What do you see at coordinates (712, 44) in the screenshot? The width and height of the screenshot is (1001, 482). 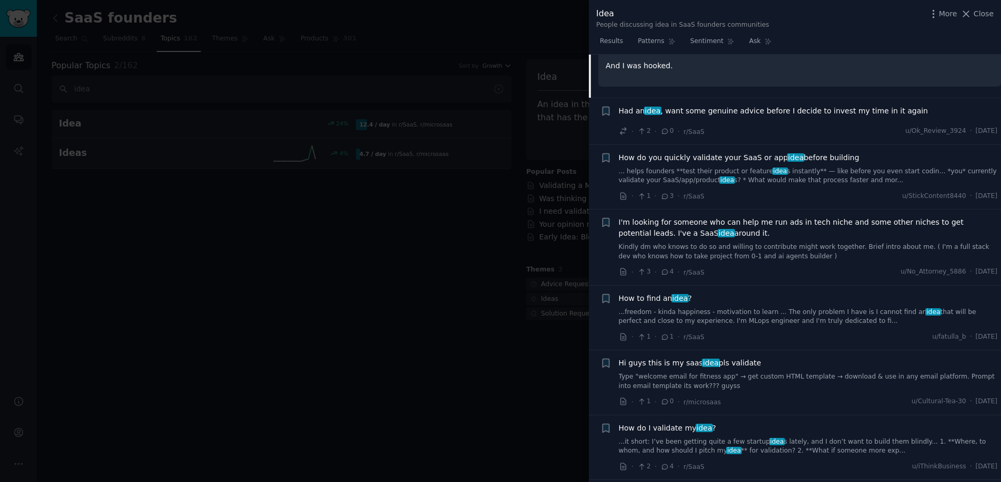 I see `a: Sentiment` at bounding box center [712, 44].